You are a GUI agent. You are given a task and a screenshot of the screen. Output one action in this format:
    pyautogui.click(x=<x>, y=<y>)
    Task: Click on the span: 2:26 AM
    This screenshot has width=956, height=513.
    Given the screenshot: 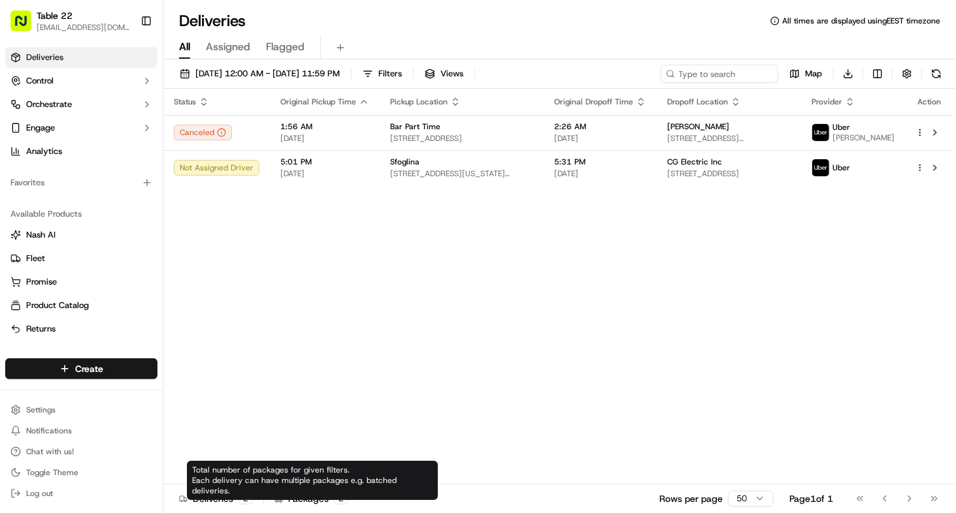 What is the action you would take?
    pyautogui.click(x=600, y=127)
    